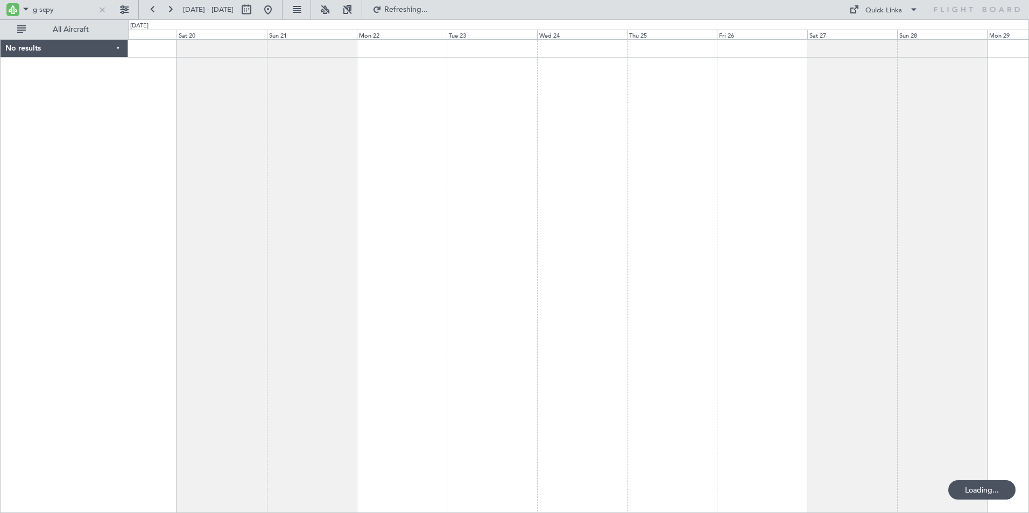  What do you see at coordinates (400, 10) in the screenshot?
I see `button: Refreshing...` at bounding box center [400, 10].